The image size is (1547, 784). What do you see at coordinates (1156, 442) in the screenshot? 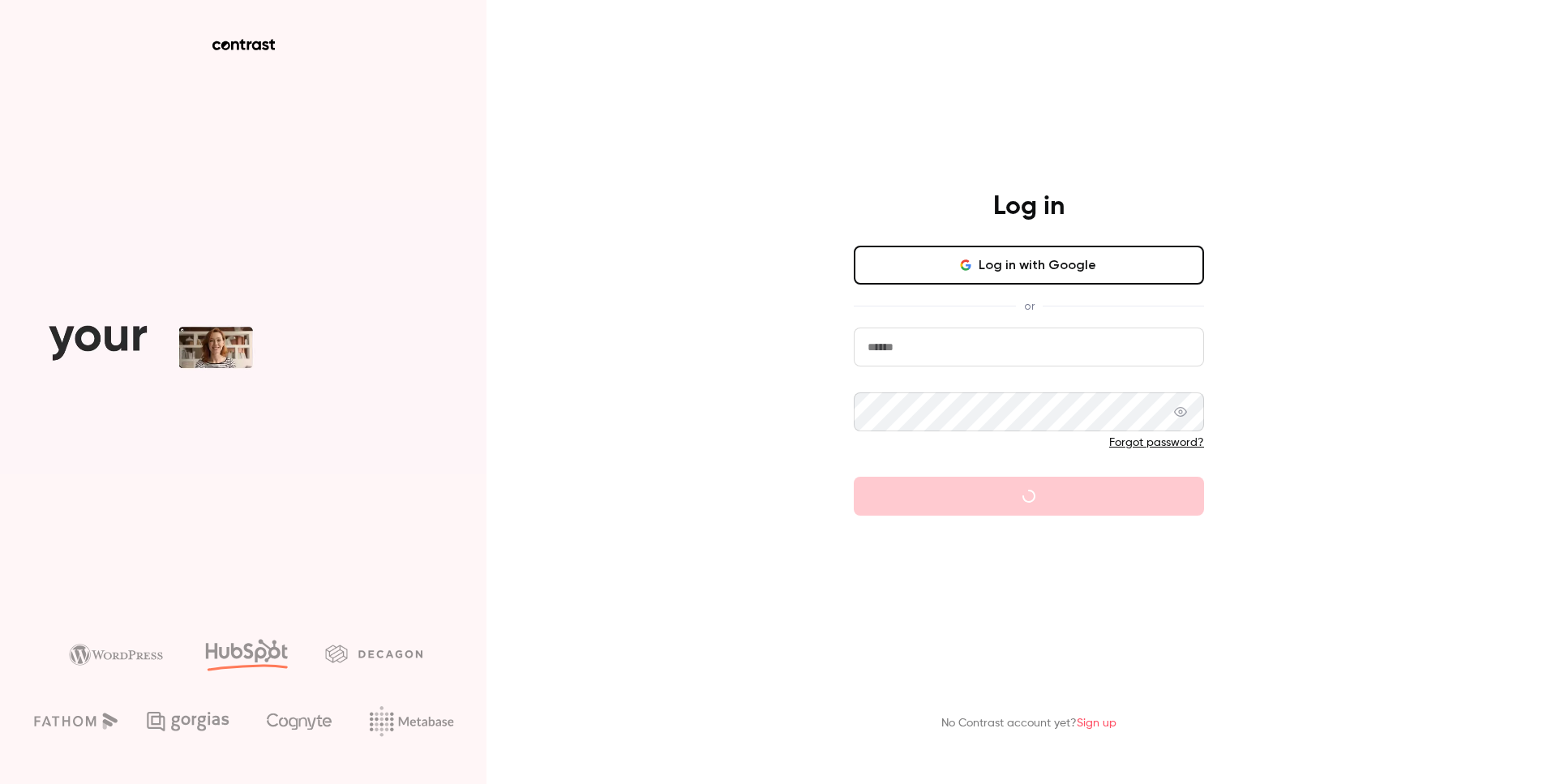
I see `a: Forgot password?` at bounding box center [1156, 442].